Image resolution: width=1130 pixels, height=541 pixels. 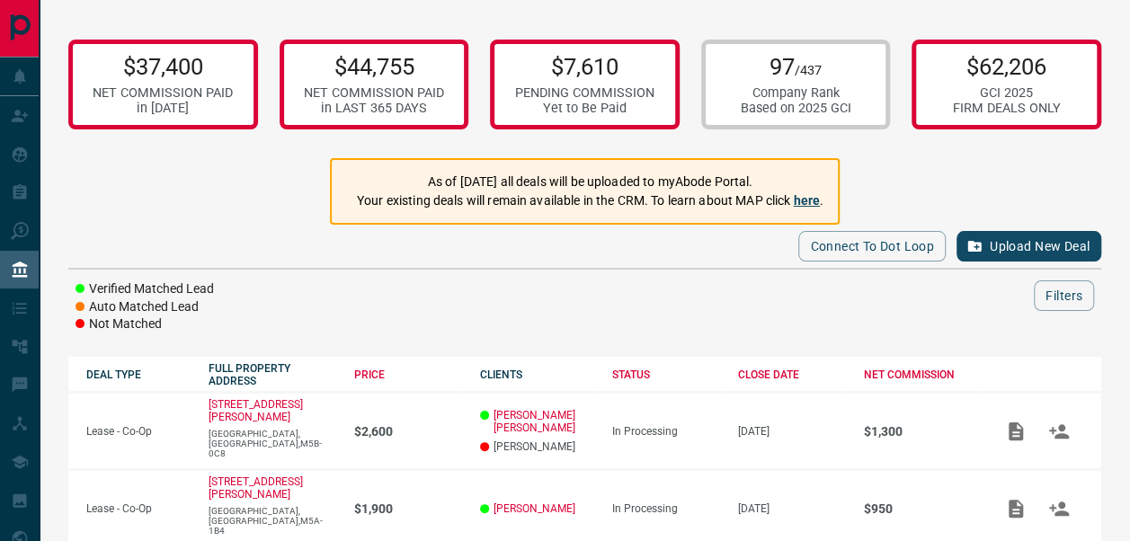 What do you see at coordinates (808, 70) in the screenshot?
I see `span: /437` at bounding box center [808, 70].